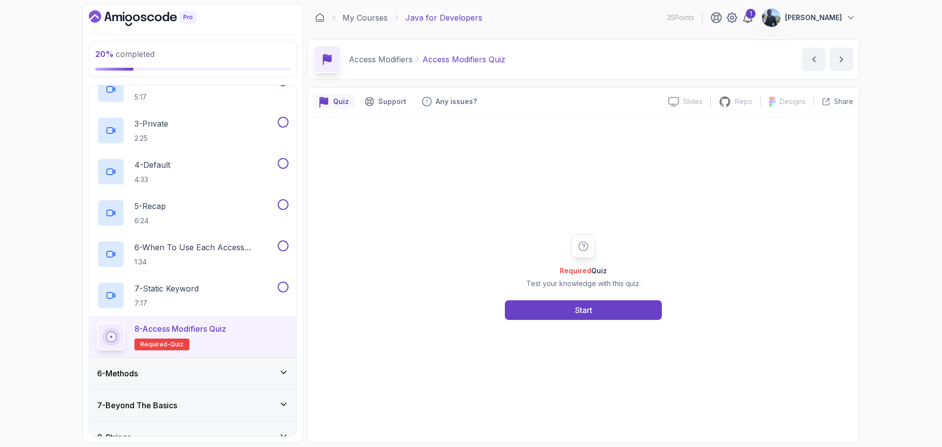  Describe the element at coordinates (385, 102) in the screenshot. I see `button: Support button` at that location.